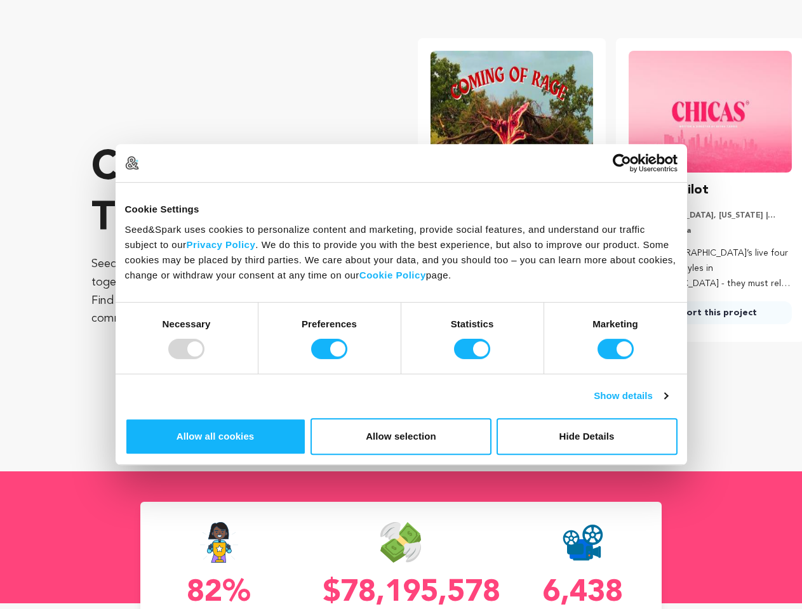 Image resolution: width=802 pixels, height=609 pixels. What do you see at coordinates (621, 163) in the screenshot?
I see `a: Usercentrics Cookiebot - opens in a new window` at bounding box center [621, 163].